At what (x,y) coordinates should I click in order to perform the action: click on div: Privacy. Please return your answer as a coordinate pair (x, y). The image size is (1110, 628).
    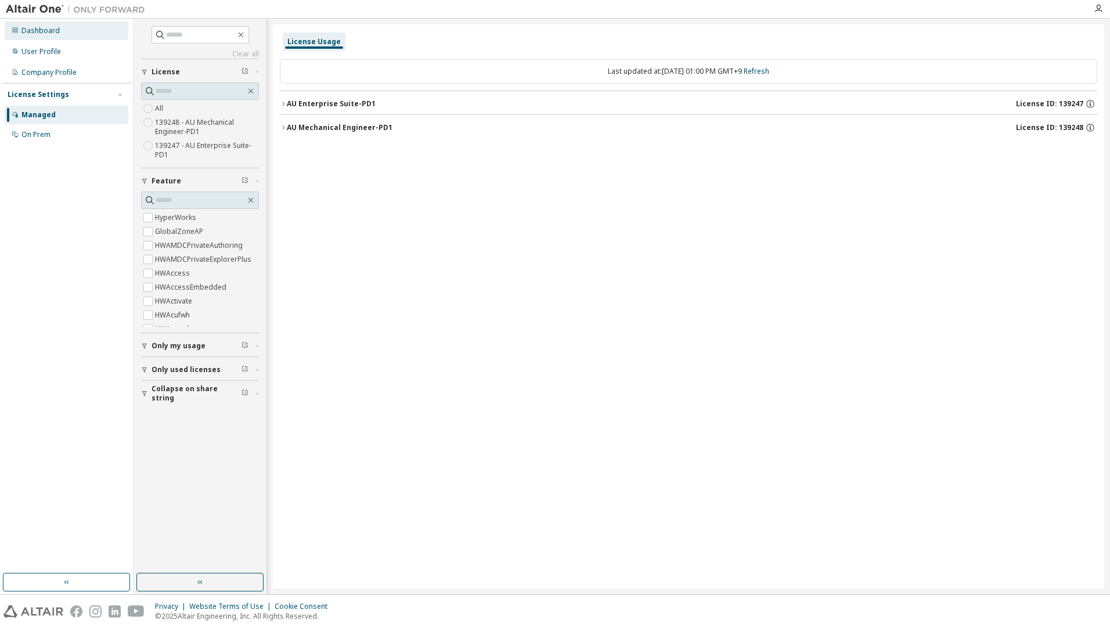
    Looking at the image, I should click on (172, 606).